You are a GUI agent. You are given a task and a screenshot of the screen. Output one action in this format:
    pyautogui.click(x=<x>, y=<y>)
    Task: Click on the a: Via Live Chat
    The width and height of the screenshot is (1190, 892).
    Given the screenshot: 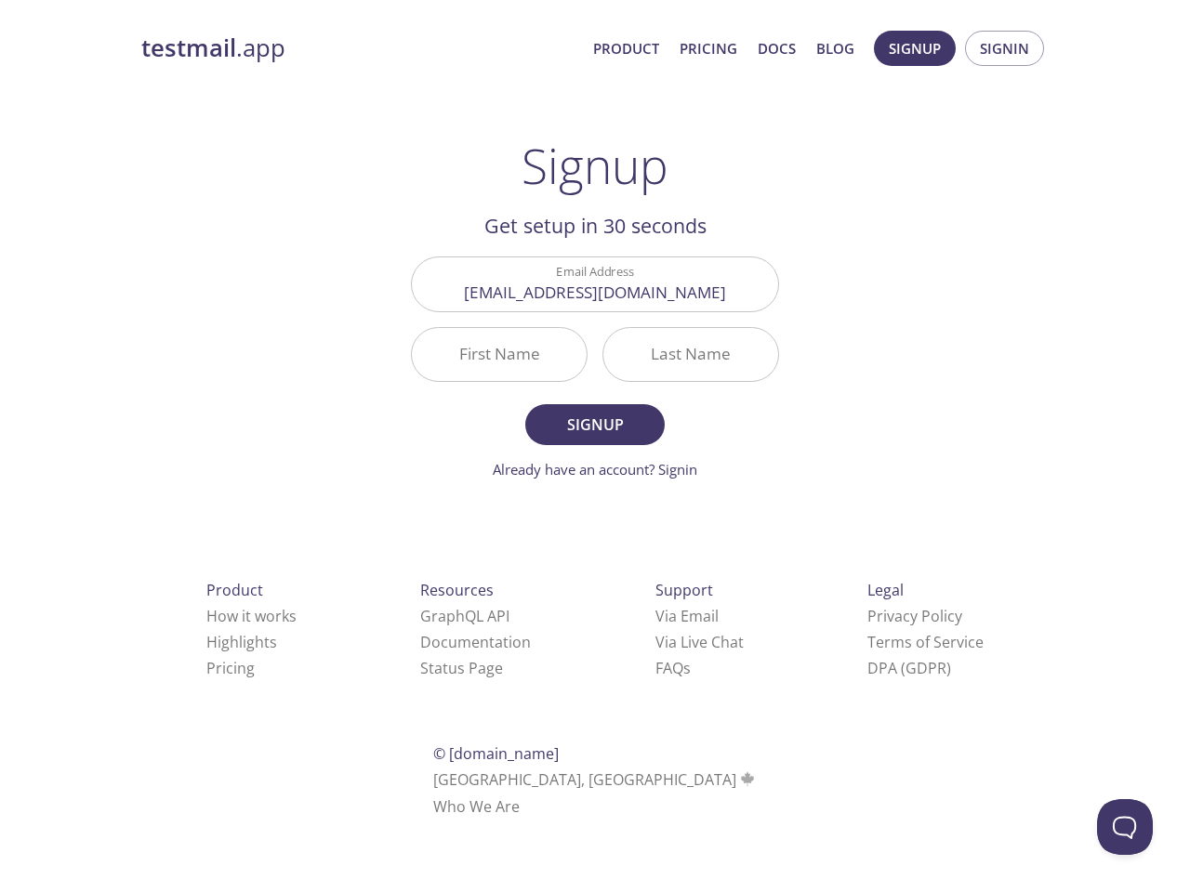 What is the action you would take?
    pyautogui.click(x=699, y=642)
    